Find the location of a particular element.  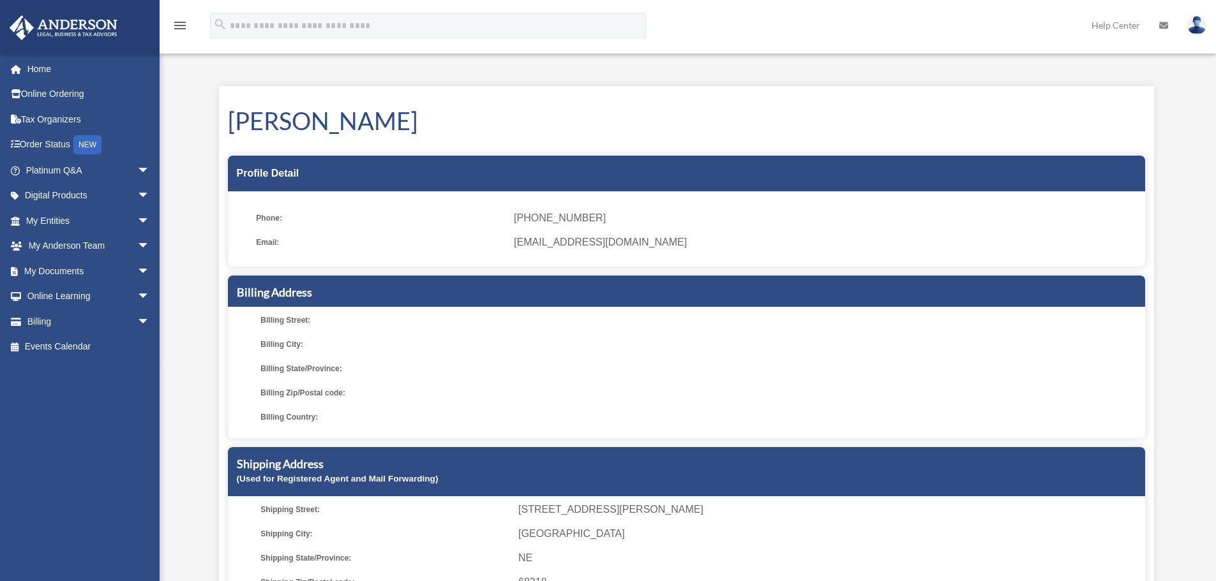

a: Home is located at coordinates (89, 69).